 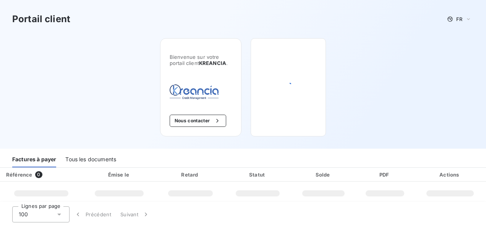 What do you see at coordinates (323, 175) in the screenshot?
I see `div: Solde` at bounding box center [323, 175].